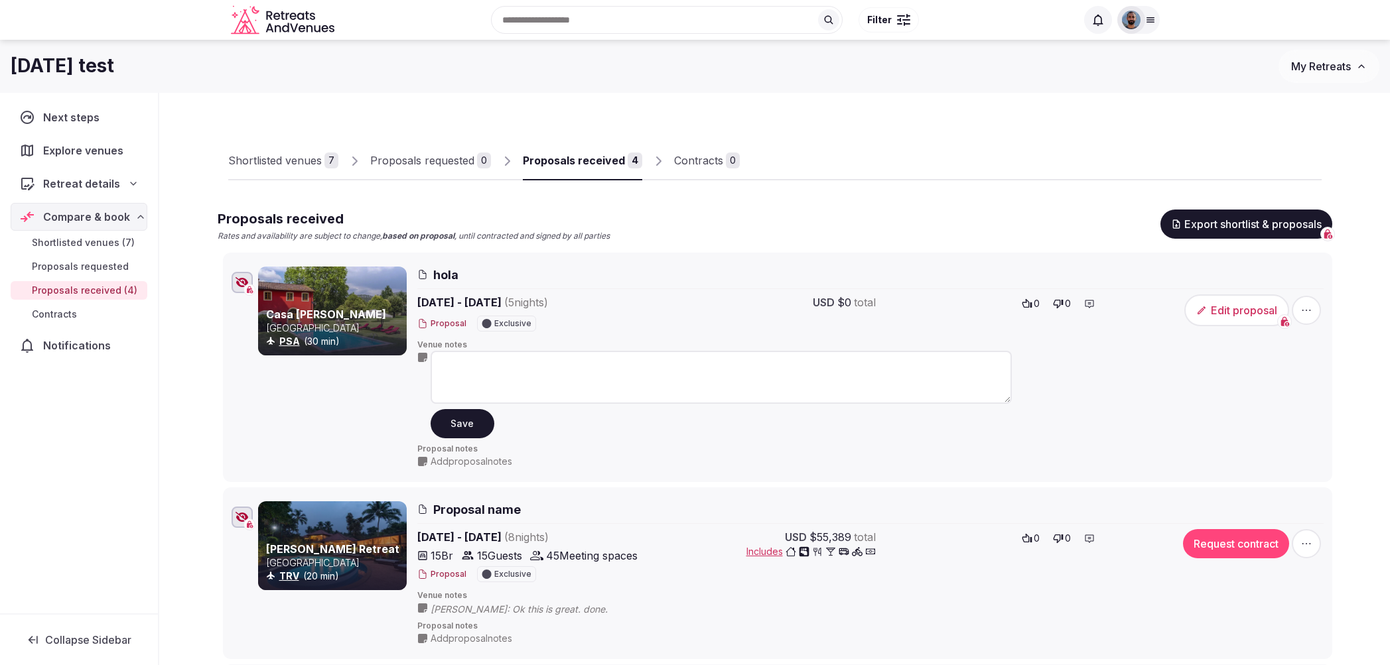  What do you see at coordinates (422, 161) in the screenshot?
I see `div: Proposals requested` at bounding box center [422, 161].